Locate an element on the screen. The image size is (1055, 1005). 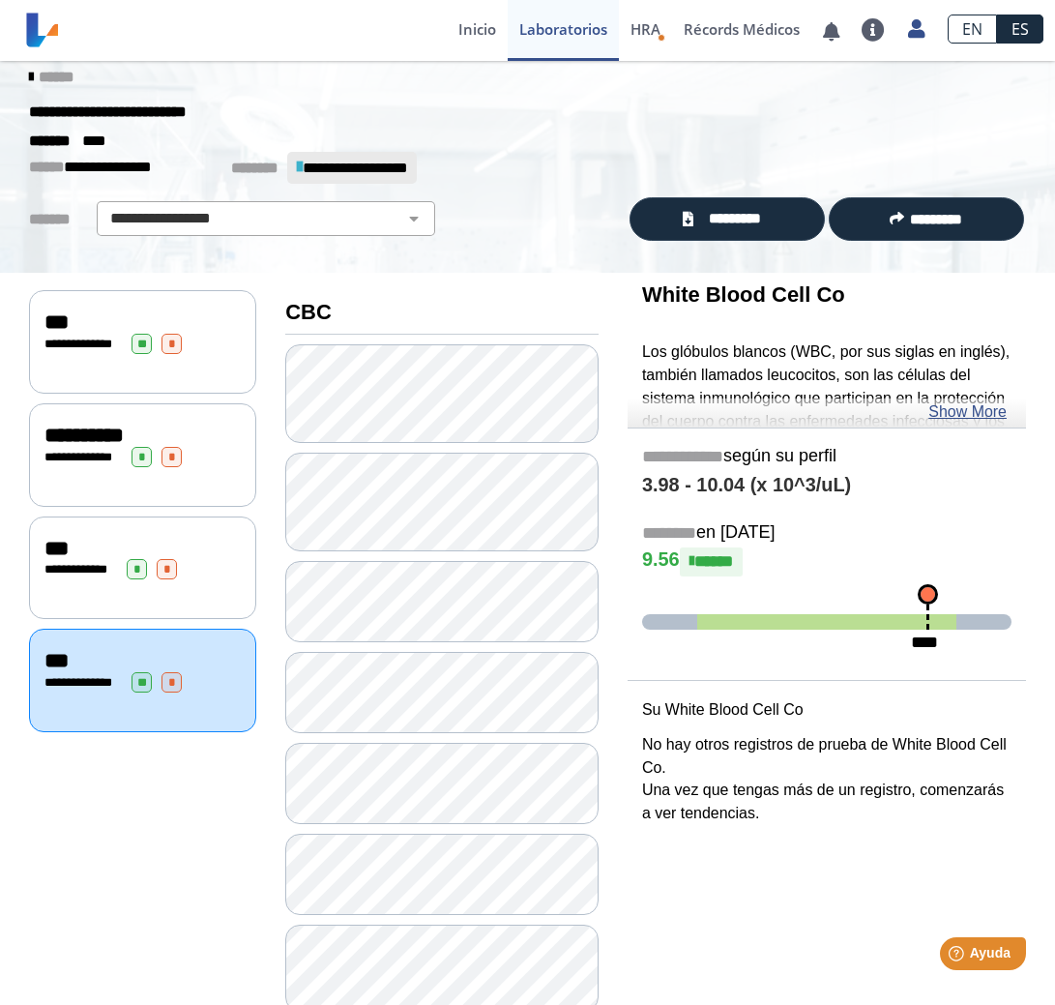
h5: según su perfil is located at coordinates (827, 457).